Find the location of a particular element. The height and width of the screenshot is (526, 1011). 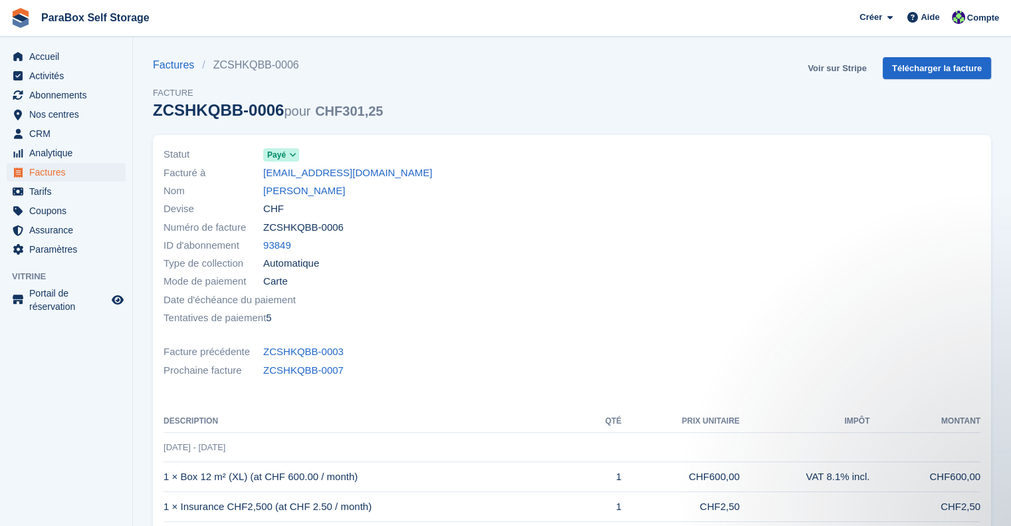

th: Description is located at coordinates (375, 421).